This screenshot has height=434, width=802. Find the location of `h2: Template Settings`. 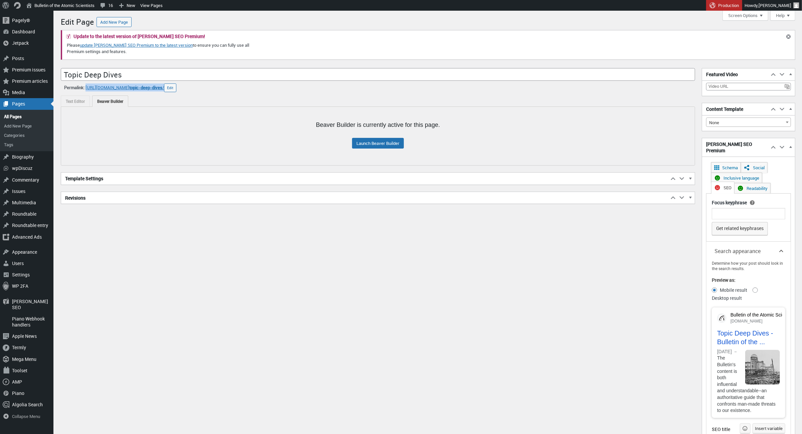

h2: Template Settings is located at coordinates (365, 179).